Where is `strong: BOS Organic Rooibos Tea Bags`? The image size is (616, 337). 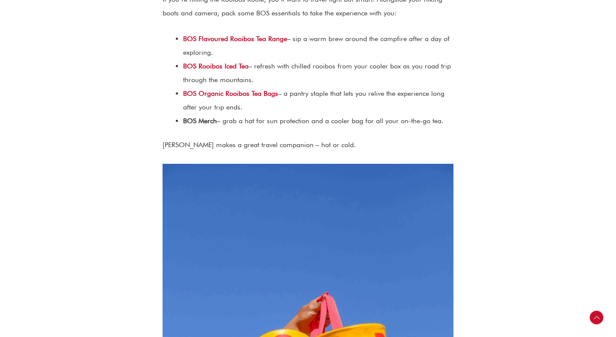
strong: BOS Organic Rooibos Tea Bags is located at coordinates (231, 93).